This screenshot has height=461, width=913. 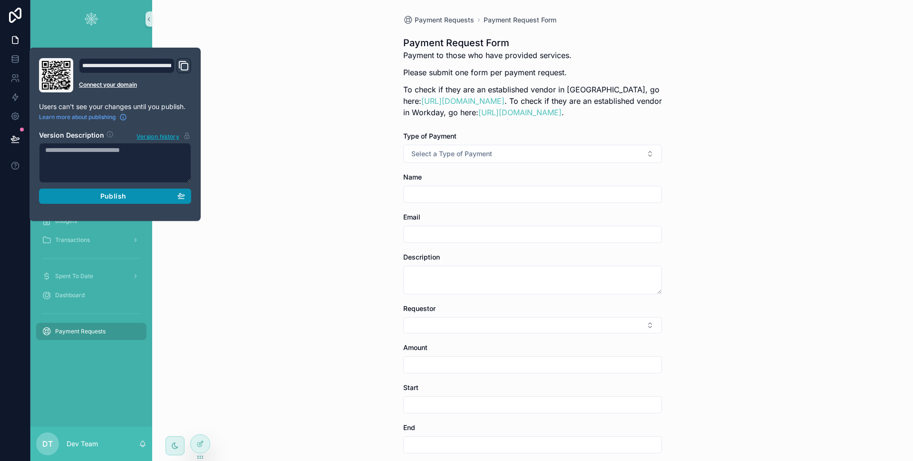 I want to click on span: Amount, so click(x=415, y=347).